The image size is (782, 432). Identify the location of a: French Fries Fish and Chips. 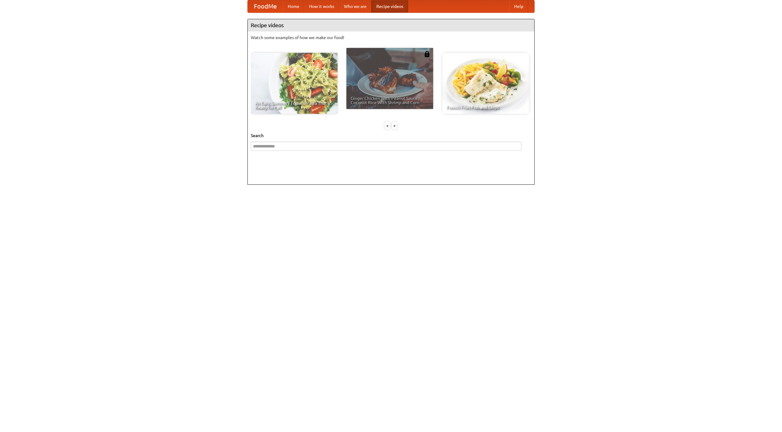
(485, 83).